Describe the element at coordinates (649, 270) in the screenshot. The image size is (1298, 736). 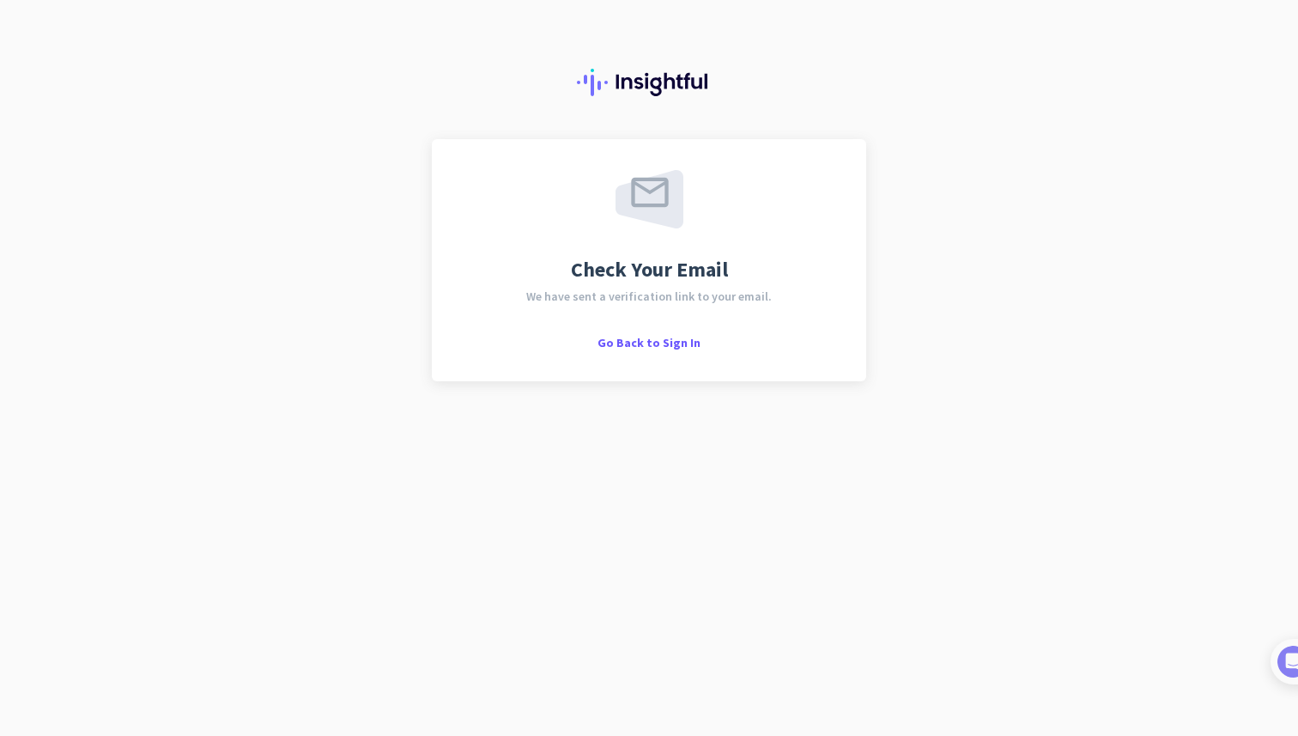
I see `span: Check Your Email` at that location.